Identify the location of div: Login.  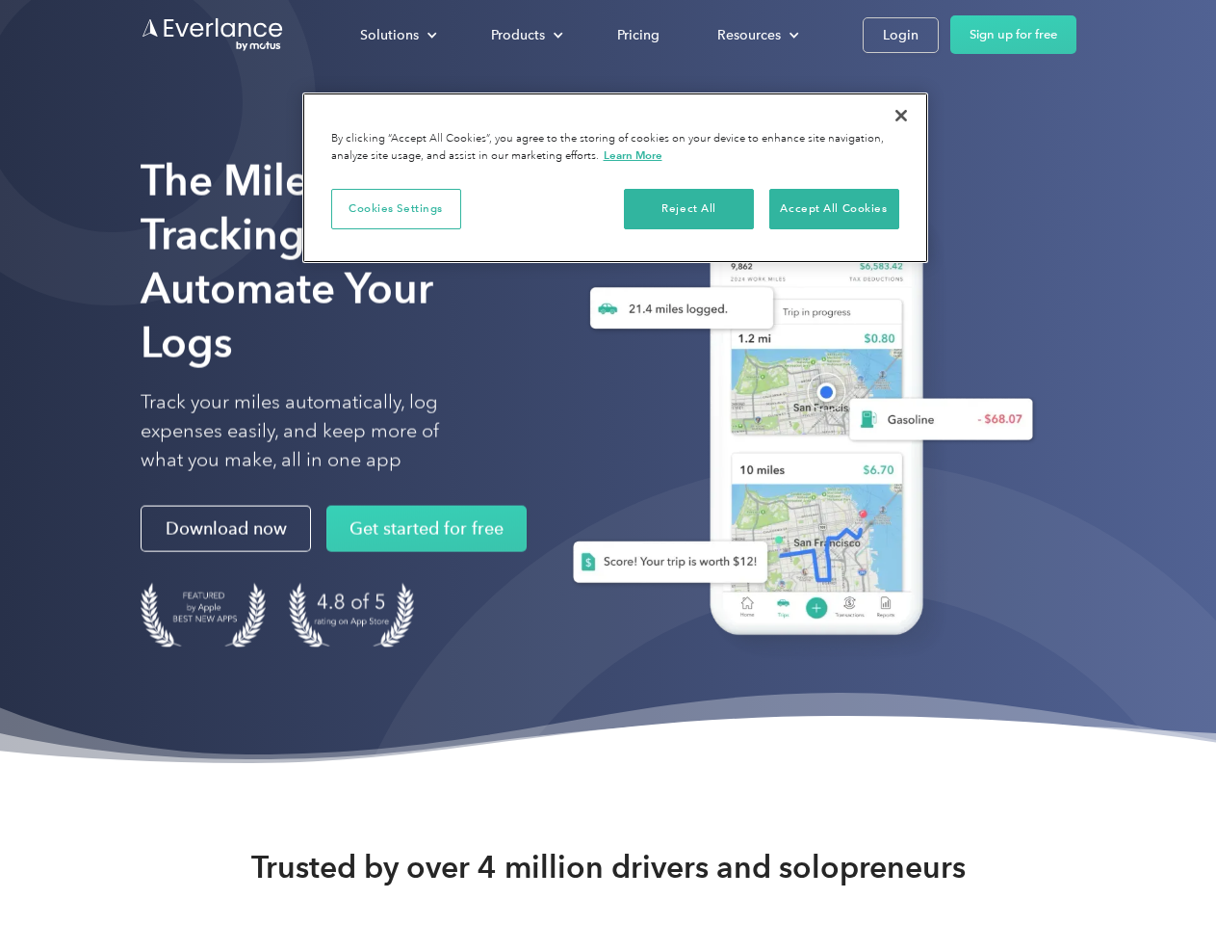
(900, 35).